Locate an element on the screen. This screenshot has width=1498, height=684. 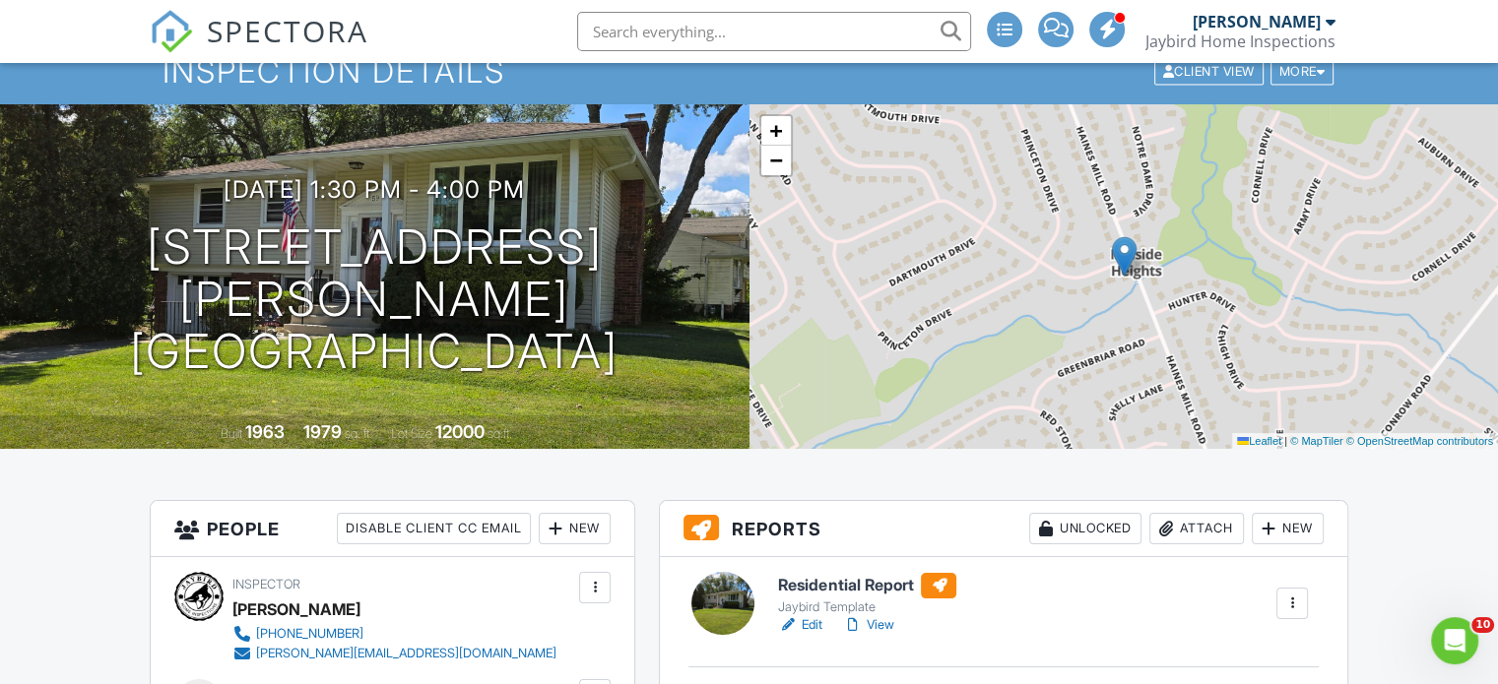
a: Zoom out is located at coordinates (776, 161).